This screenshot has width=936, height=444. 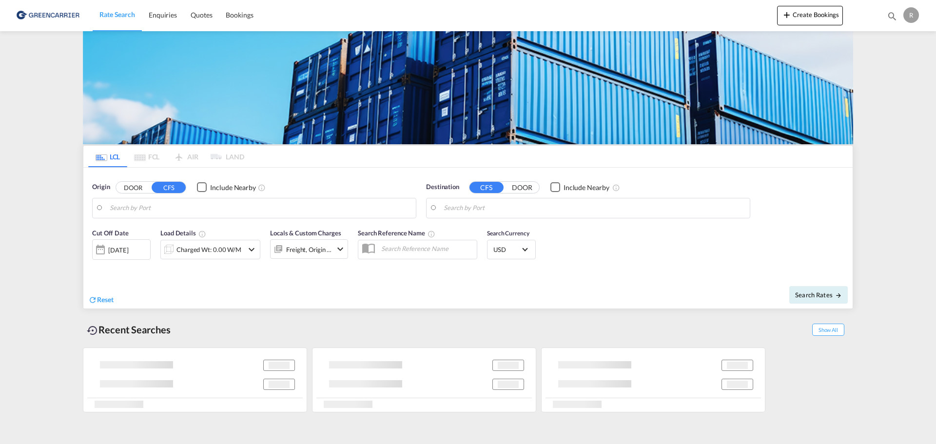 I want to click on div: Charged Wt: 0.00 W/M, so click(x=209, y=250).